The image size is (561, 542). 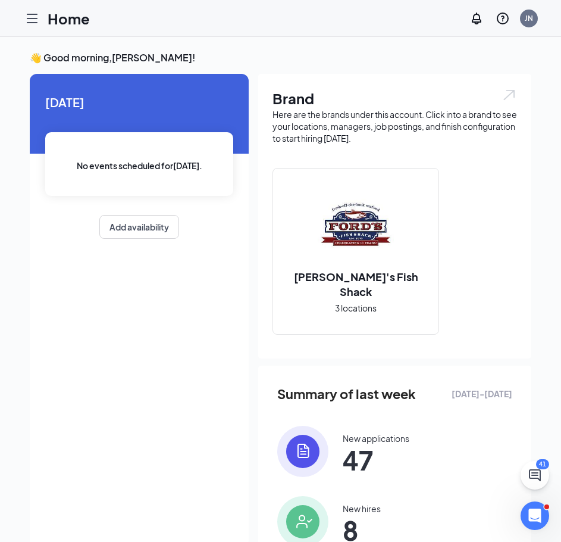 What do you see at coordinates (535, 475) in the screenshot?
I see `button: ChatActive` at bounding box center [535, 475].